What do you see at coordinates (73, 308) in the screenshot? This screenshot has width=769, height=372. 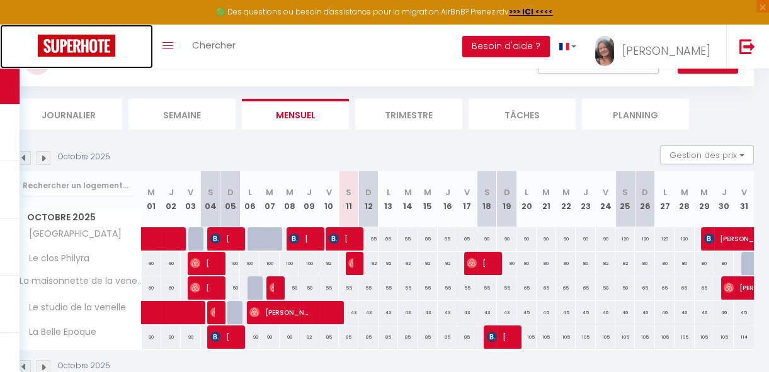 I see `span: Le studio de la venelle` at bounding box center [73, 308].